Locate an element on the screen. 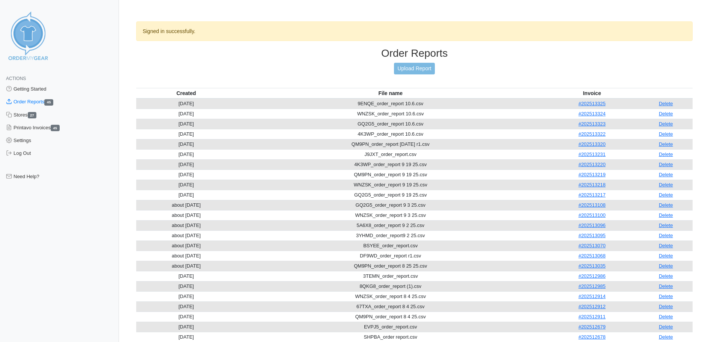 The image size is (714, 342). a: #202513108 is located at coordinates (592, 205).